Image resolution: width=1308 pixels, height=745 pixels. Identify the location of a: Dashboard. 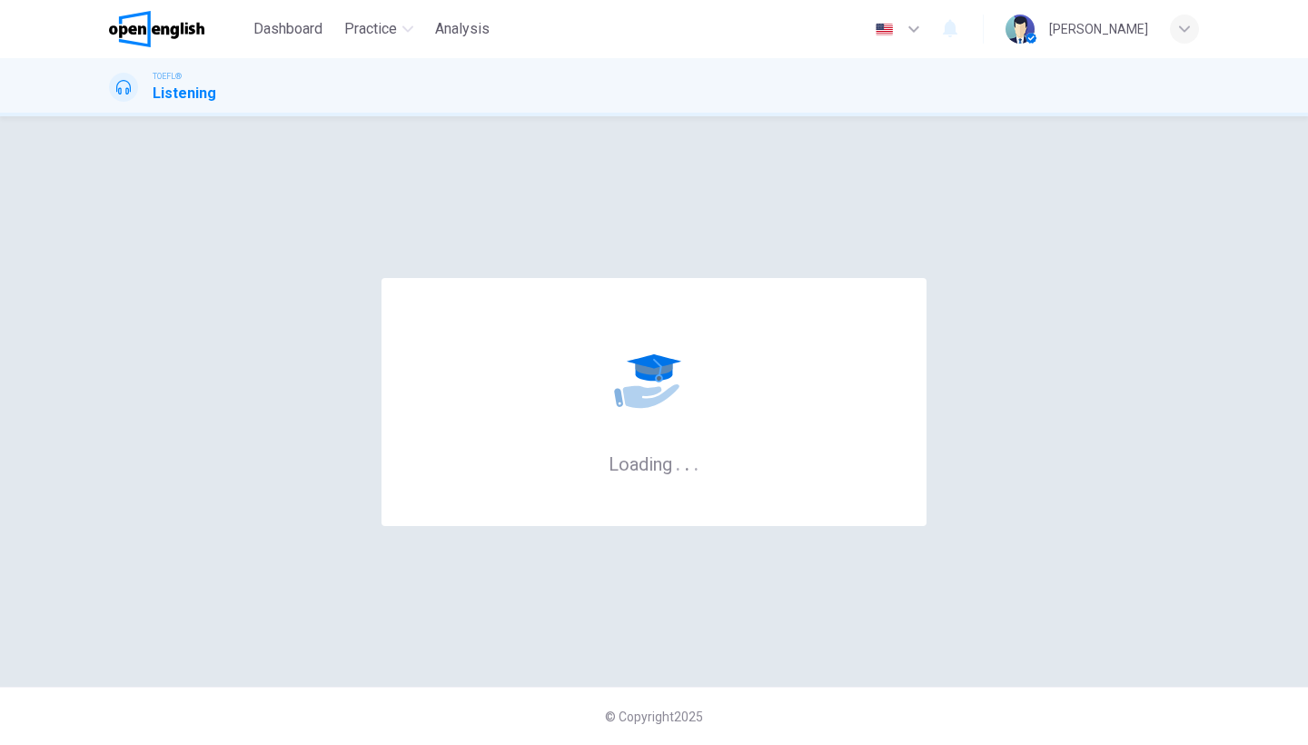
(288, 29).